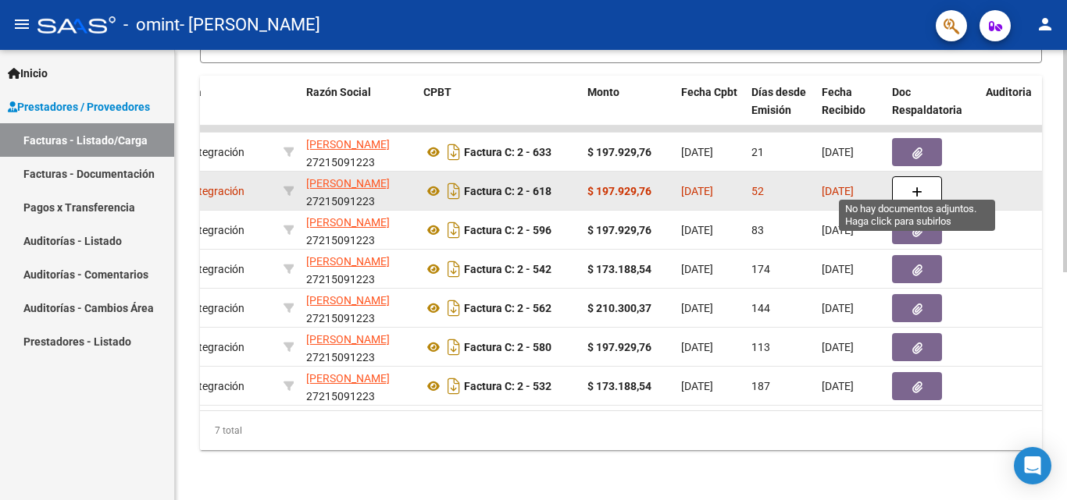 Image resolution: width=1067 pixels, height=500 pixels. Describe the element at coordinates (780, 110) in the screenshot. I see `datatable-header-cell: Días desde Emisión` at that location.